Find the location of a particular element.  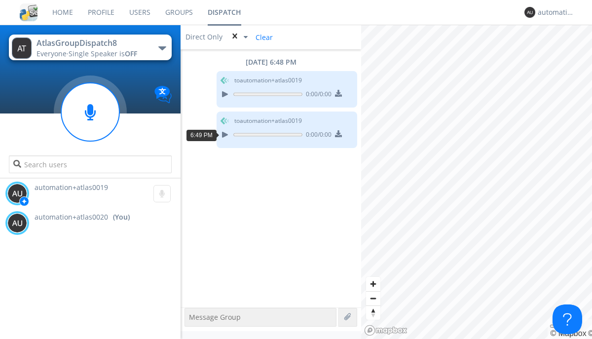

a: Mapbox logo is located at coordinates (386, 330).